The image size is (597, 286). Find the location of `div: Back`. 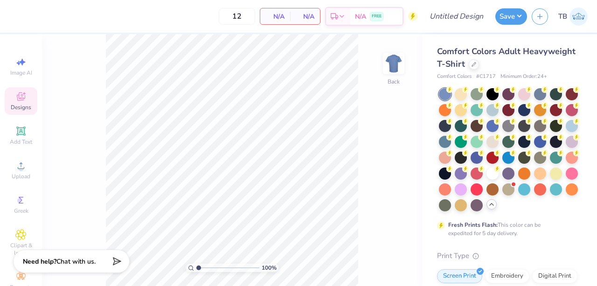

div: Back is located at coordinates (393, 82).